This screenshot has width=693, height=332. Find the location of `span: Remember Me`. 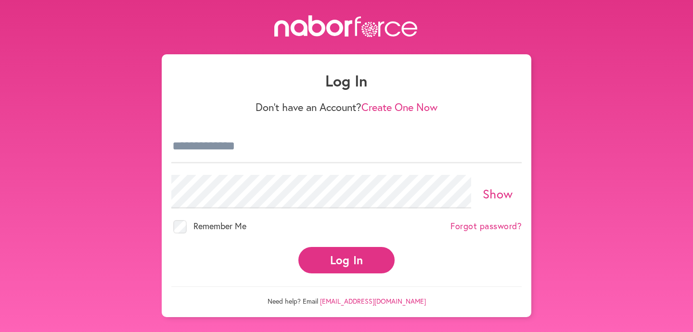

span: Remember Me is located at coordinates (220, 226).